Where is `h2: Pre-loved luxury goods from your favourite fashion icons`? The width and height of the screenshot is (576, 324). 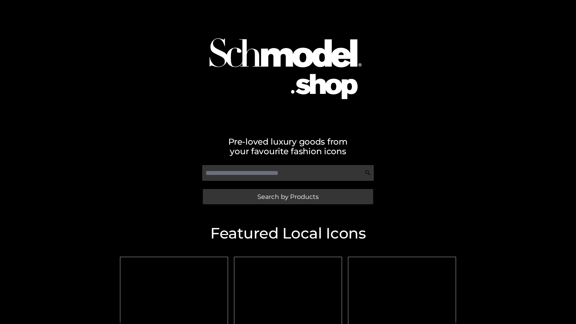 h2: Pre-loved luxury goods from your favourite fashion icons is located at coordinates (288, 146).